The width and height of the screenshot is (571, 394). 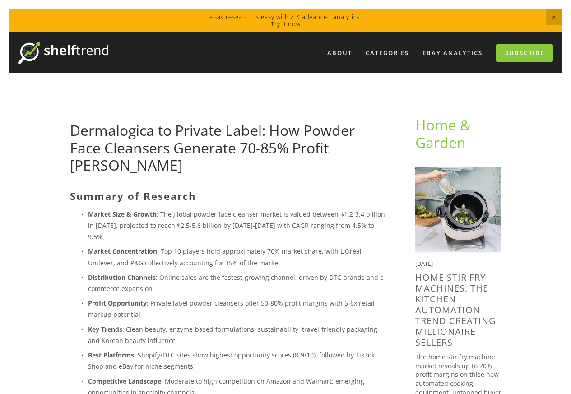 I want to click on p: : Private label powder cleansers offer 50-80% profit margins with 5-6x retail markup potential, so click(x=237, y=308).